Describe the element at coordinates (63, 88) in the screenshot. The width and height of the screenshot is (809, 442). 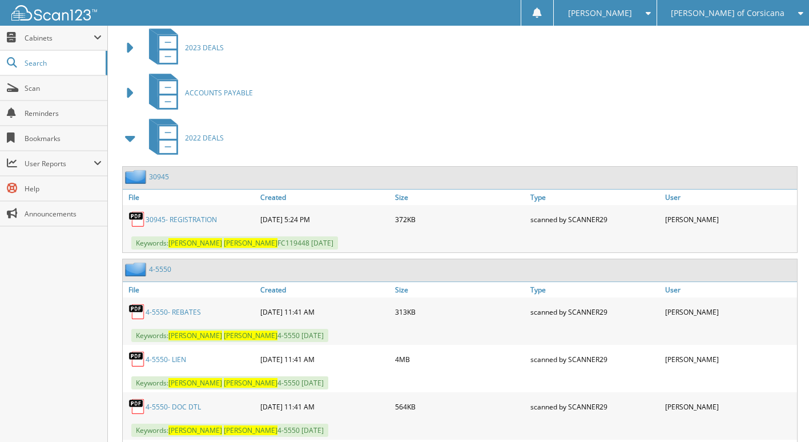
I see `span: Scan` at that location.